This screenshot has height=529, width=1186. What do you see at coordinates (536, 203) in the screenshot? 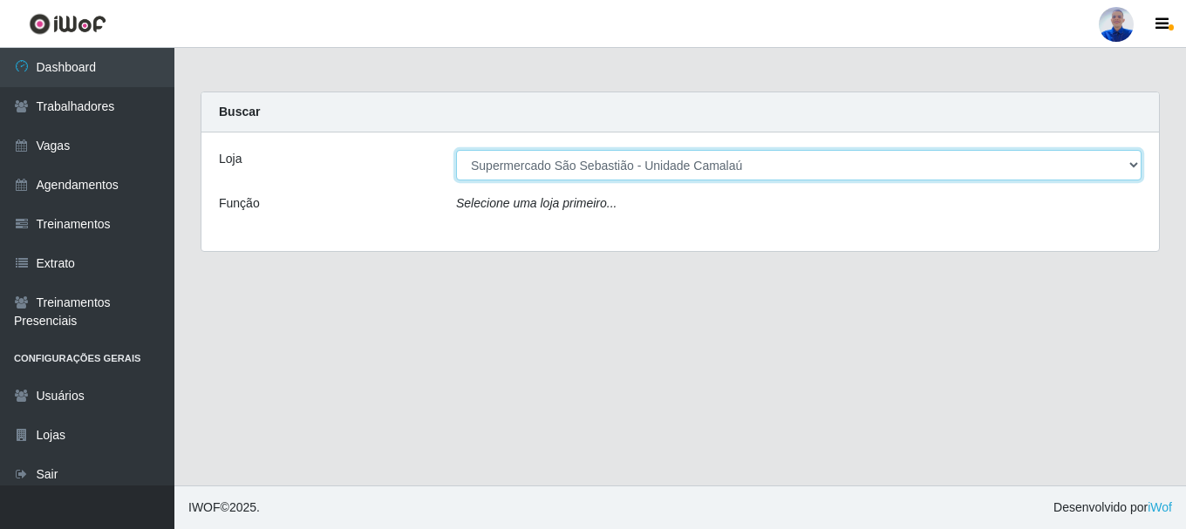
I see `i: Selecione uma loja primeiro...` at bounding box center [536, 203].